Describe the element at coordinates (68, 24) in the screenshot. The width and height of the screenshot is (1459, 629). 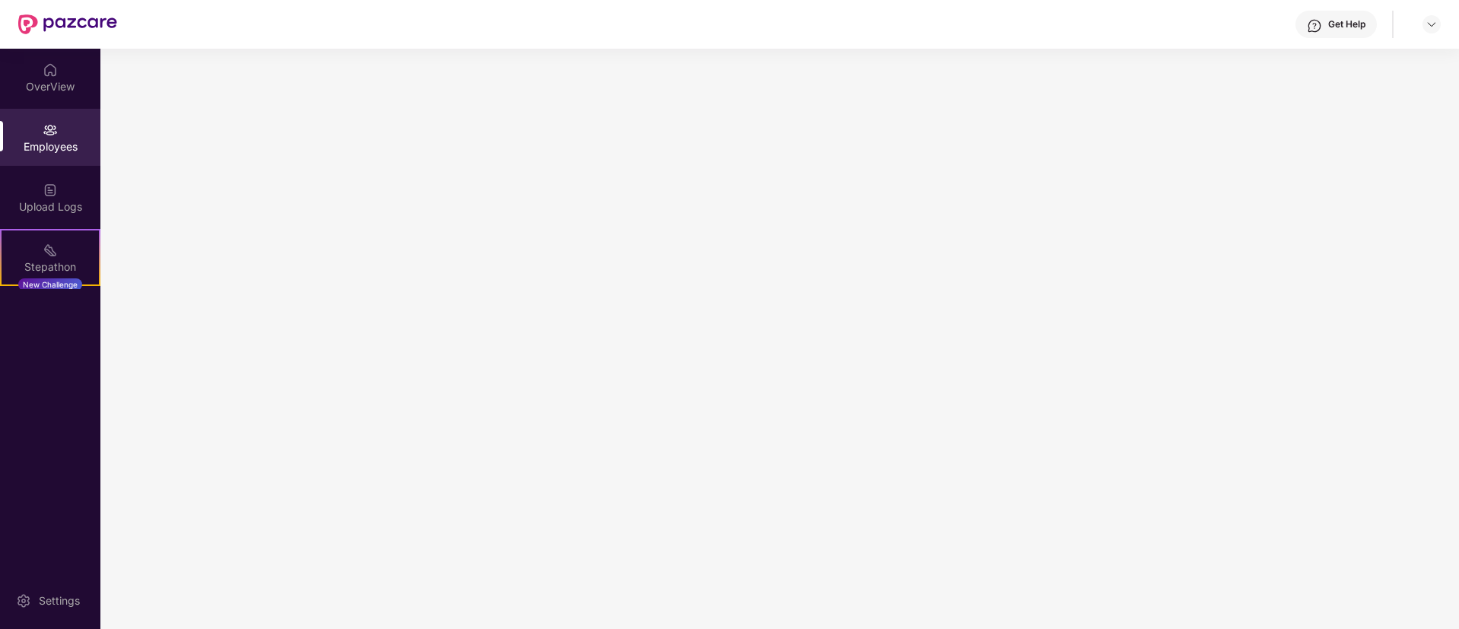
I see `img: New Pazcare Logo` at that location.